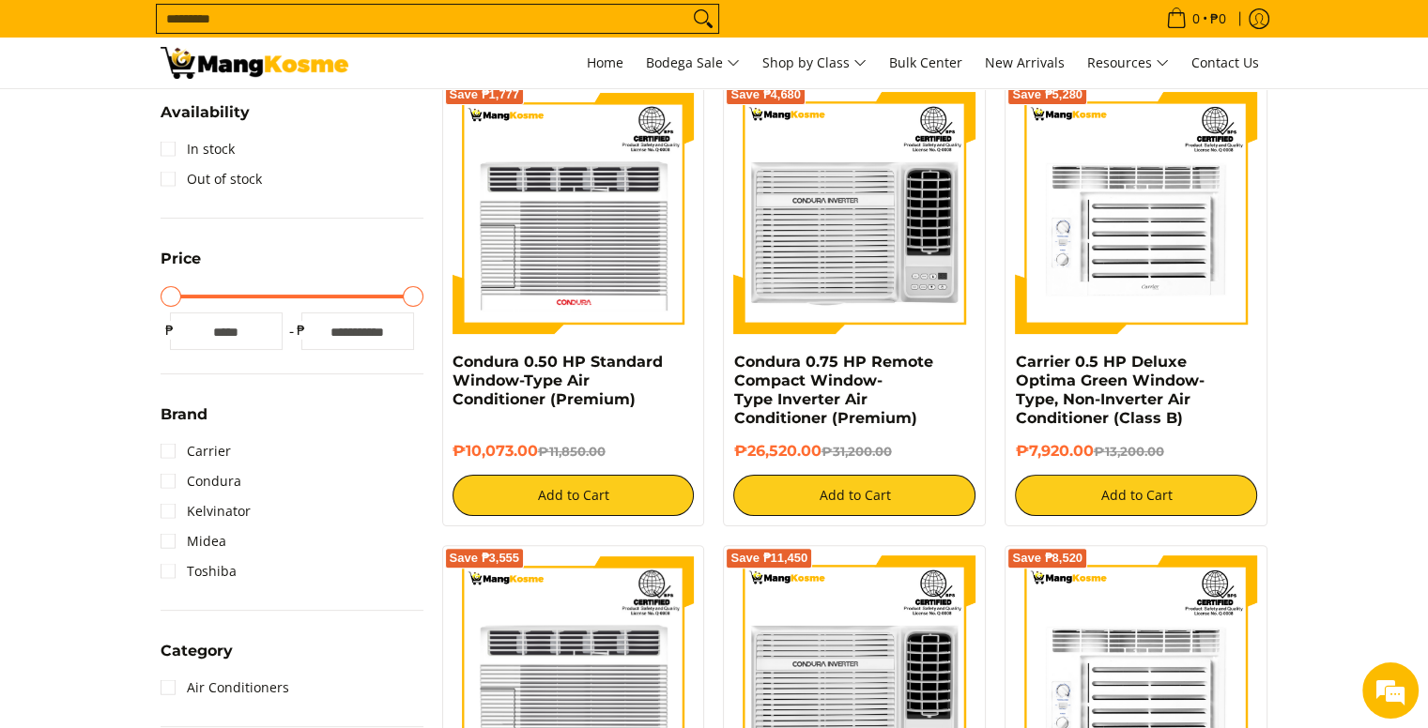 This screenshot has width=1428, height=728. What do you see at coordinates (224, 688) in the screenshot?
I see `a: Air Conditioners` at bounding box center [224, 688].